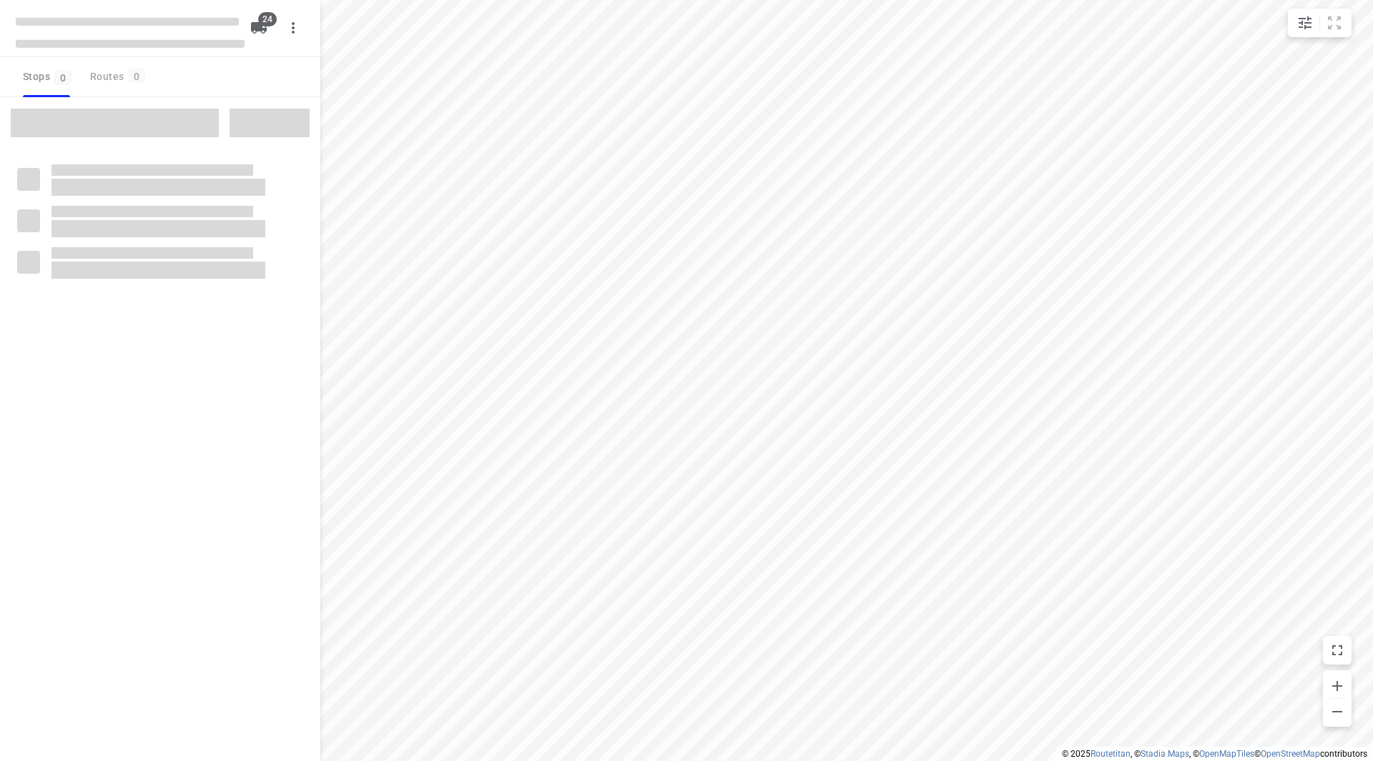 The image size is (1373, 761). What do you see at coordinates (1319, 23) in the screenshot?
I see `div: small contained button group` at bounding box center [1319, 23].